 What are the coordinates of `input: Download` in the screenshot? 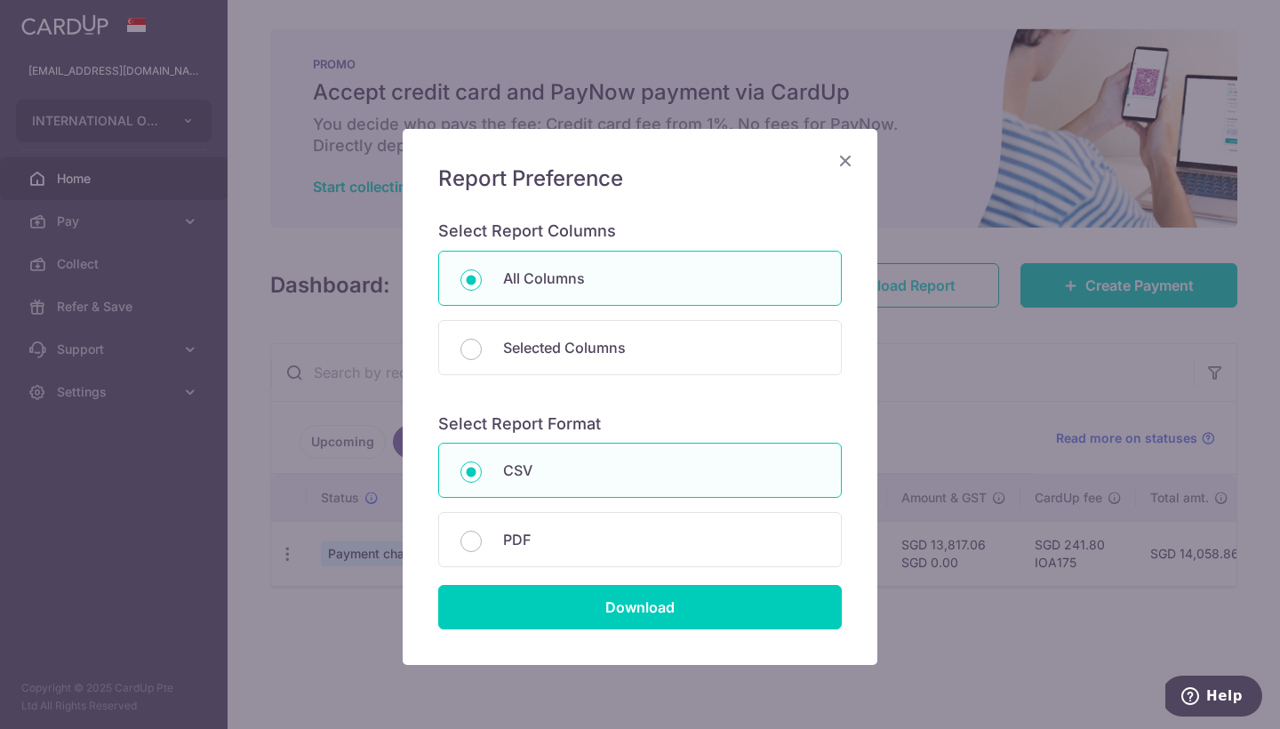 It's located at (640, 607).